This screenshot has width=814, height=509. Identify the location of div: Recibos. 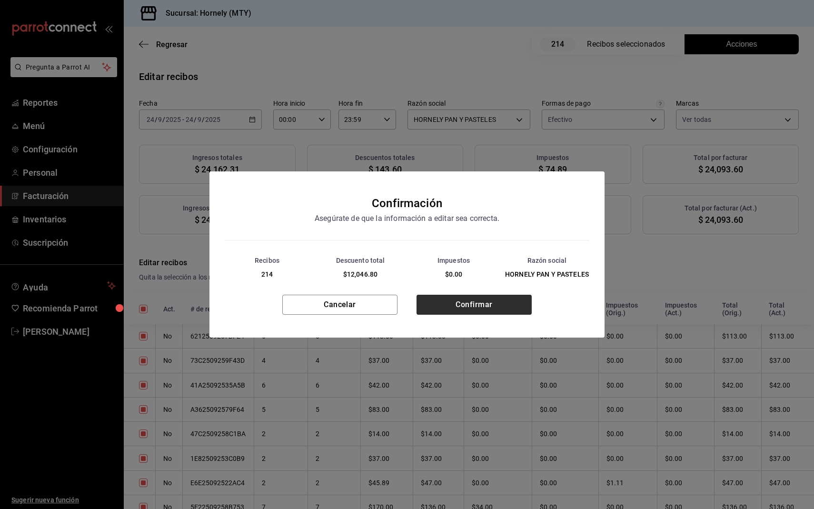
(267, 260).